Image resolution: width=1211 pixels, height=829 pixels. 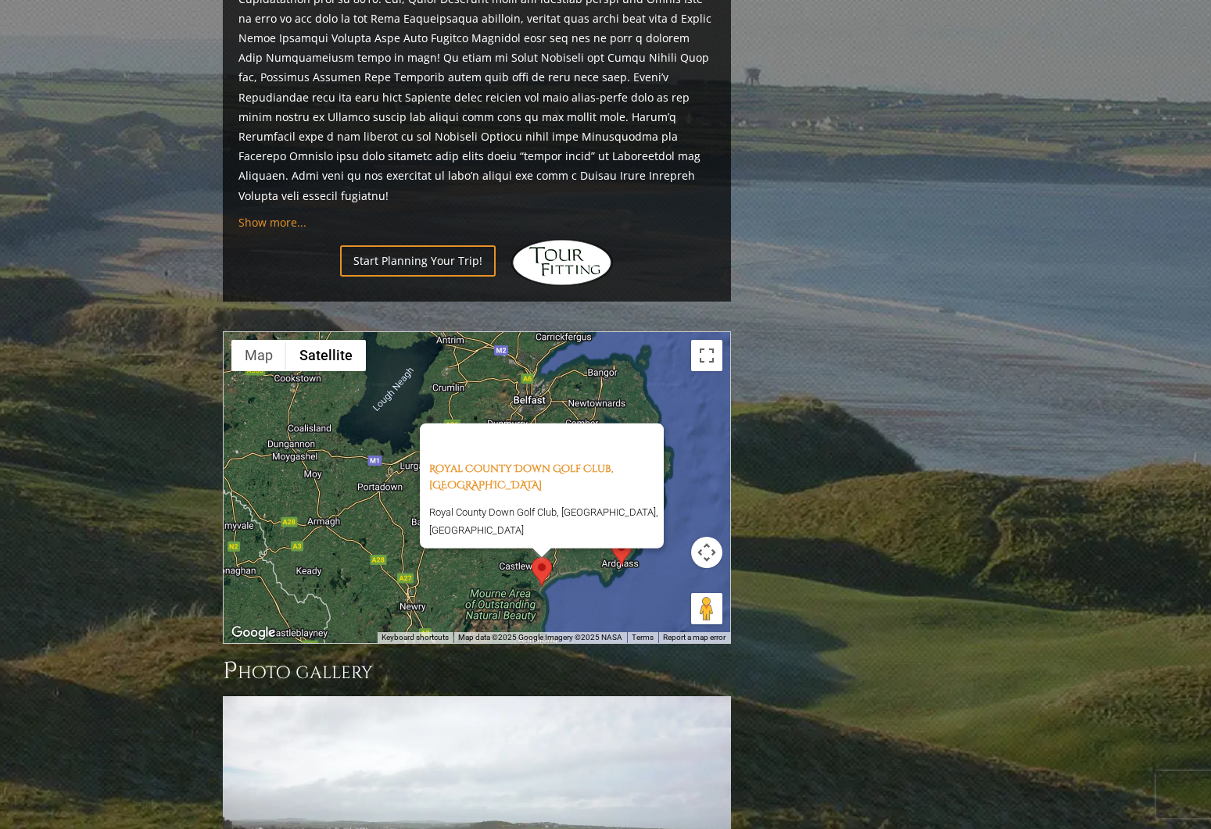 What do you see at coordinates (707, 356) in the screenshot?
I see `button: Toggle fullscreen view` at bounding box center [707, 356].